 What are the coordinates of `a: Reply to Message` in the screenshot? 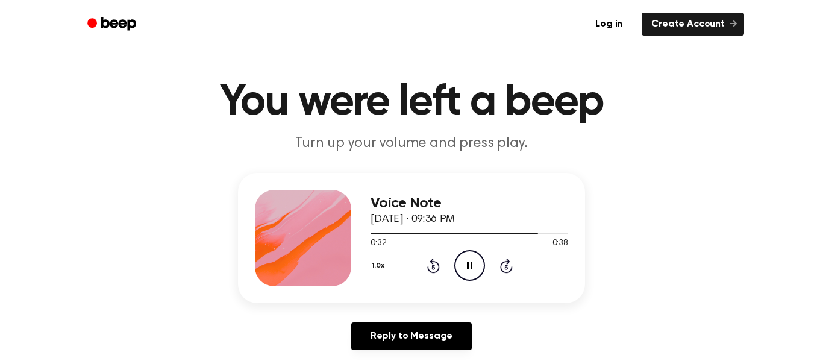 It's located at (411, 336).